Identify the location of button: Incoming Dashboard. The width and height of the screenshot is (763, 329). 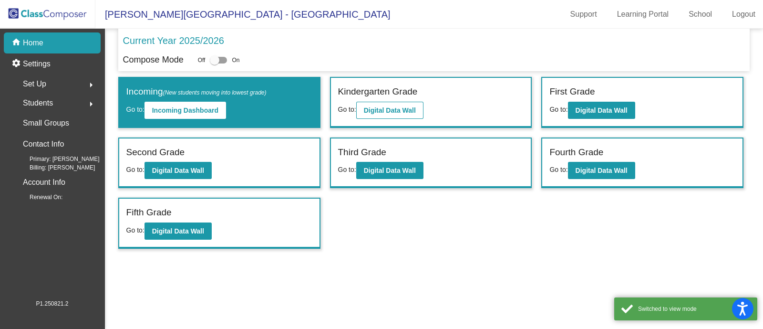
(185, 110).